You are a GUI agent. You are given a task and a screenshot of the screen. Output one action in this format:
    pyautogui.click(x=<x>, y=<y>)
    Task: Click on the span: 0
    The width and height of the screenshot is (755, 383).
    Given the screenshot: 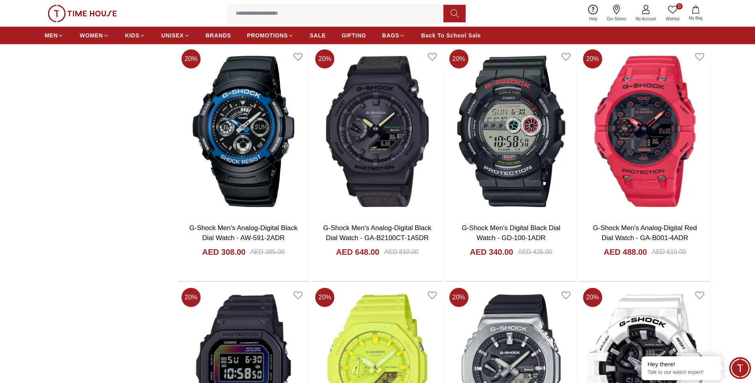 What is the action you would take?
    pyautogui.click(x=680, y=6)
    